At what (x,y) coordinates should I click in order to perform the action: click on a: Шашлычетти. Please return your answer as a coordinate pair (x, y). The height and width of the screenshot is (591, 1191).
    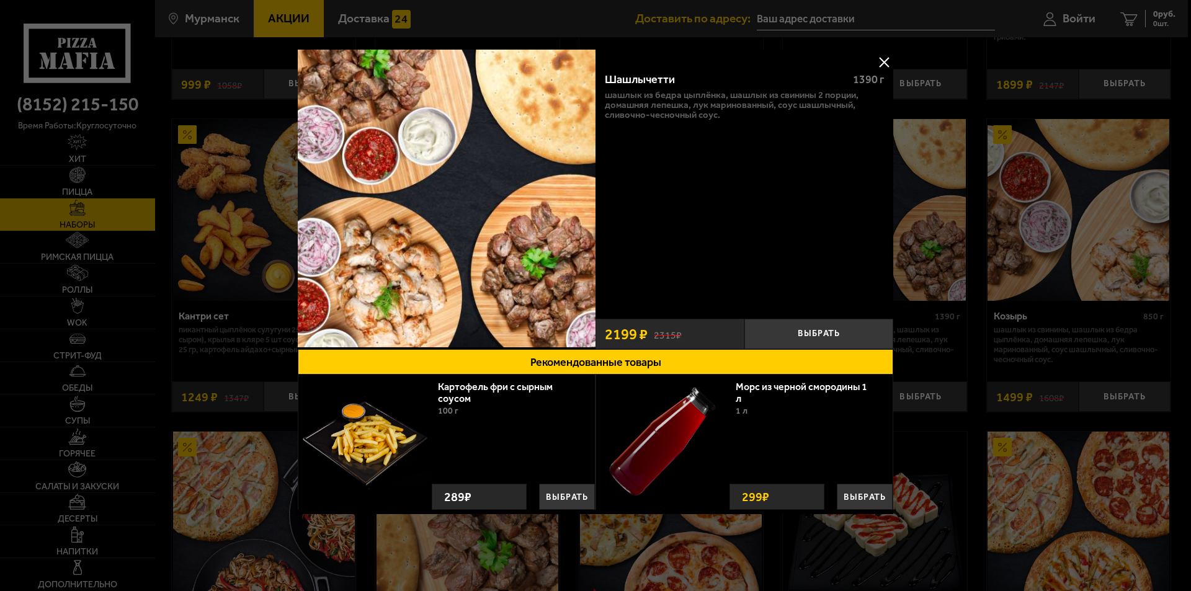
    Looking at the image, I should click on (446, 199).